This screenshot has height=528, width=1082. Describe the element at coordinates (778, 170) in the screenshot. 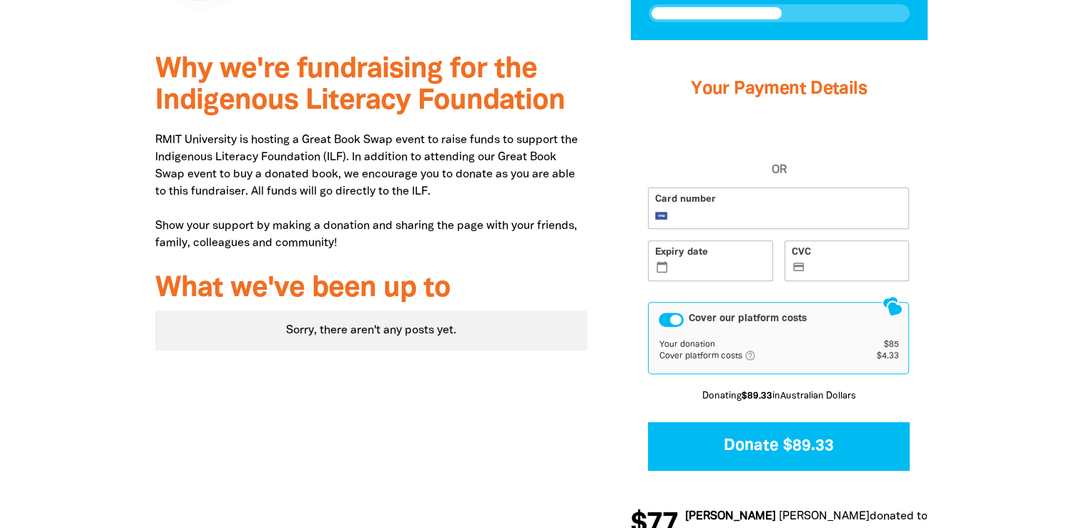

I see `span: OR` at that location.